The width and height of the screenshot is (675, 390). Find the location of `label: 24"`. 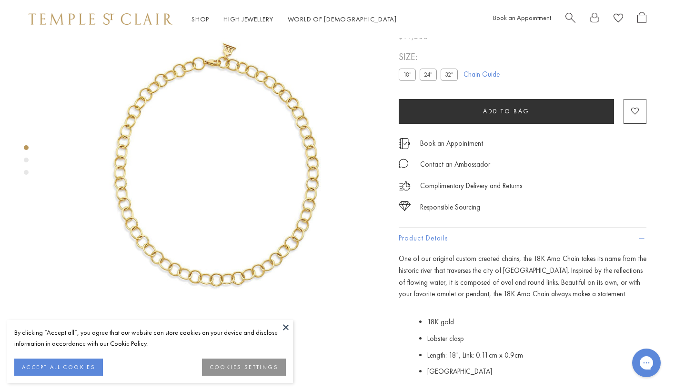

label: 24" is located at coordinates (429, 74).